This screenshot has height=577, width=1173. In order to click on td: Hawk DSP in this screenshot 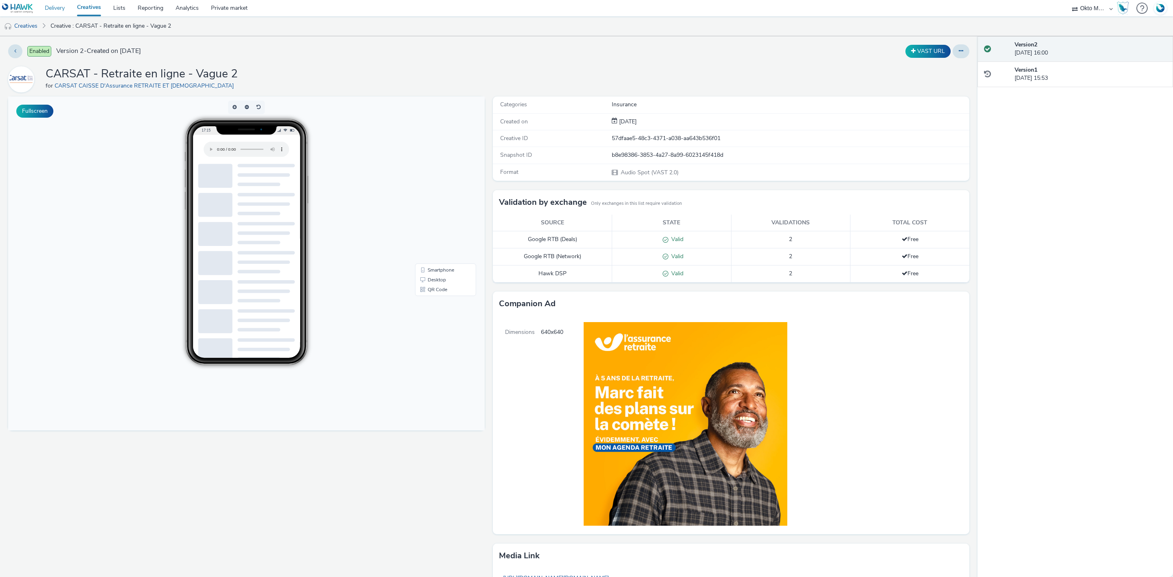, I will do `click(552, 274)`.